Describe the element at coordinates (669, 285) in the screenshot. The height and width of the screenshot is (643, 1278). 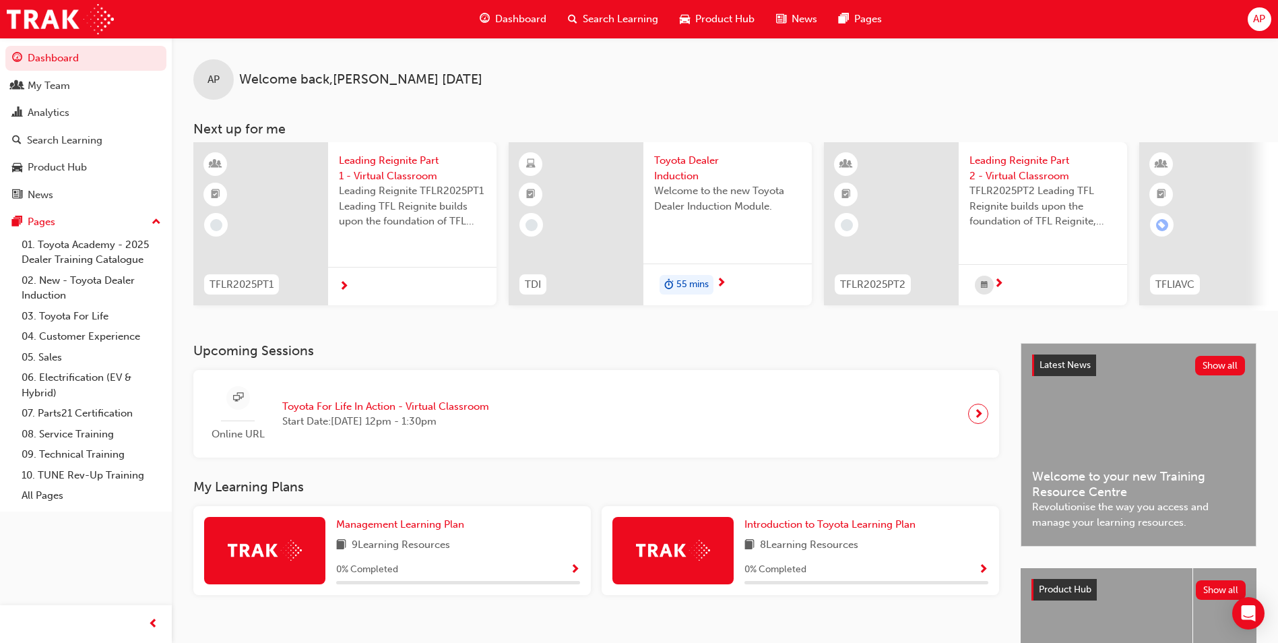
I see `span: duration-icon` at that location.